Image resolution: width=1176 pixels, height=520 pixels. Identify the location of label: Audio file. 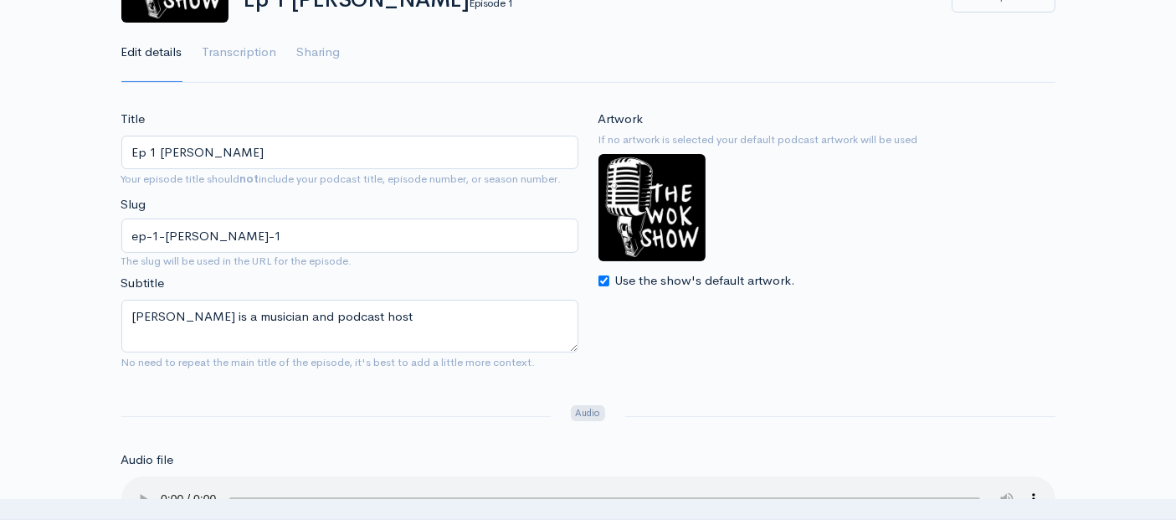
(147, 460).